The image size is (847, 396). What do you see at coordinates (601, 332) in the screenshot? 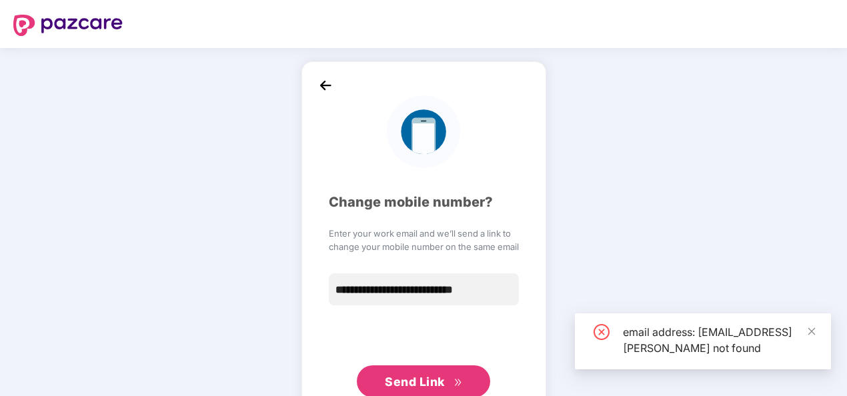
I see `span: close-circle` at bounding box center [601, 332].